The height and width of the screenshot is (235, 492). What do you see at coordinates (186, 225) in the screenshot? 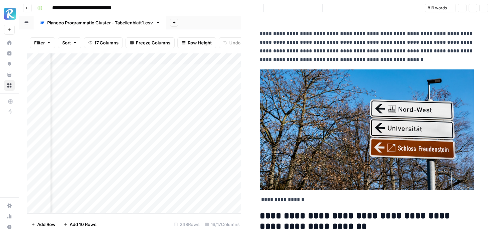
I see `div: 248 Rows` at bounding box center [186, 225].